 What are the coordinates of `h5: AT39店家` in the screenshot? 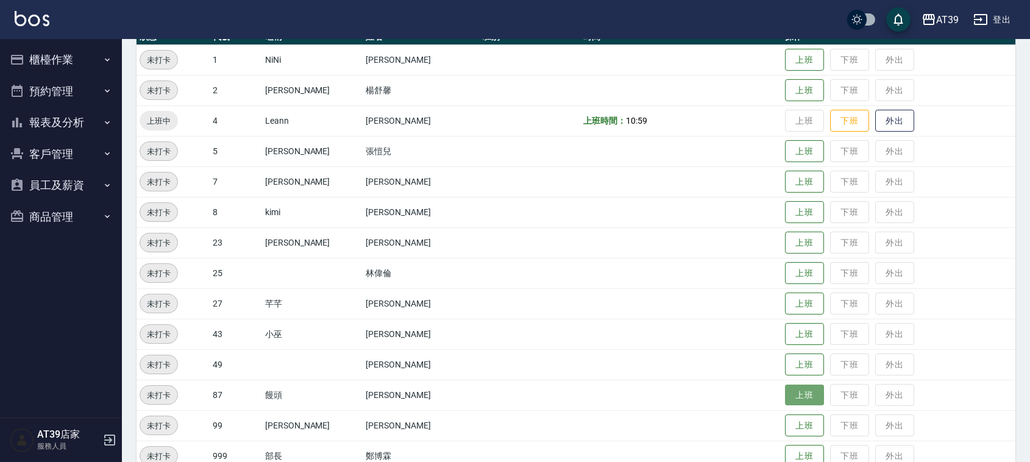 It's located at (68, 435).